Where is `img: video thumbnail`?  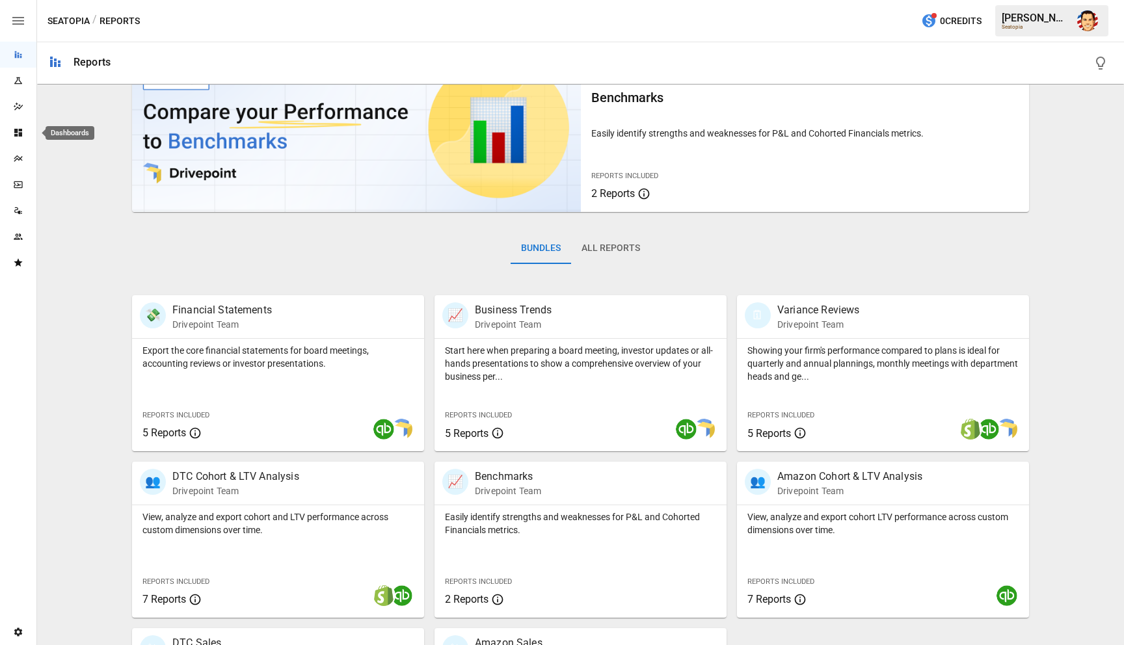 img: video thumbnail is located at coordinates (356, 127).